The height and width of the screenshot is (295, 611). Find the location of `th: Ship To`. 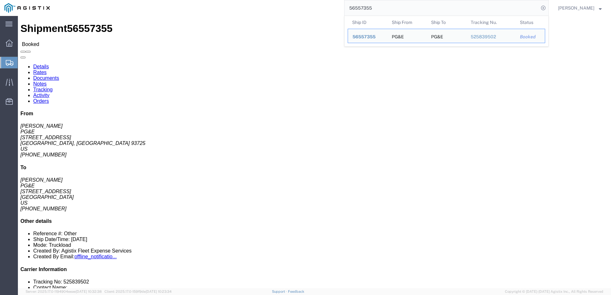

th: Ship To is located at coordinates (446, 22).